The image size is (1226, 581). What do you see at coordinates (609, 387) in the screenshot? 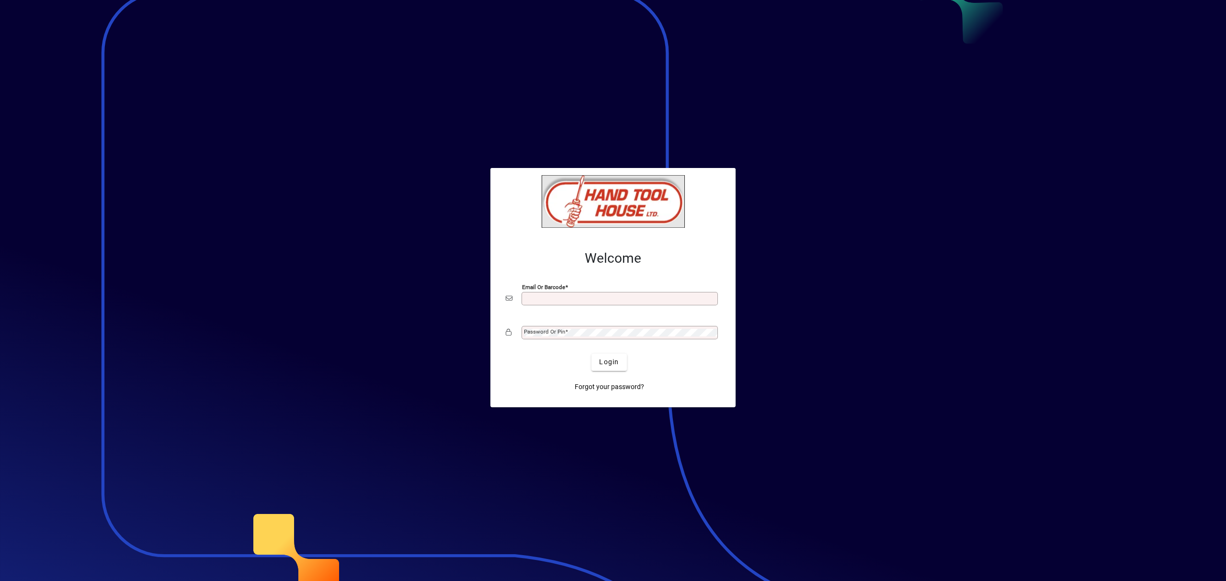
I see `a: Forgot your password?` at bounding box center [609, 387].